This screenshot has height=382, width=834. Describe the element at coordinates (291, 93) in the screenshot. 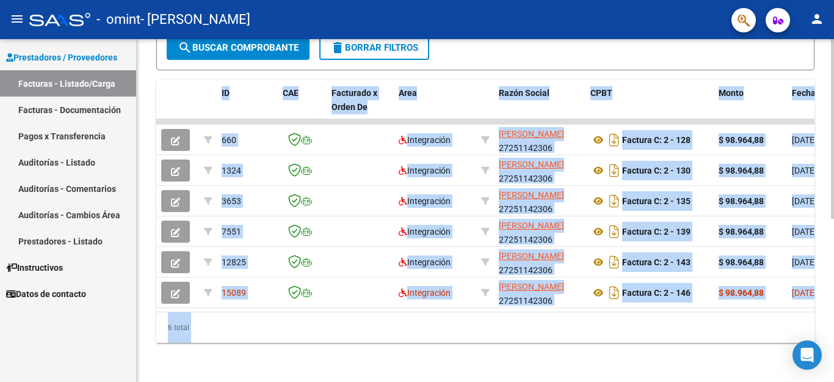

I see `span: CAE` at that location.